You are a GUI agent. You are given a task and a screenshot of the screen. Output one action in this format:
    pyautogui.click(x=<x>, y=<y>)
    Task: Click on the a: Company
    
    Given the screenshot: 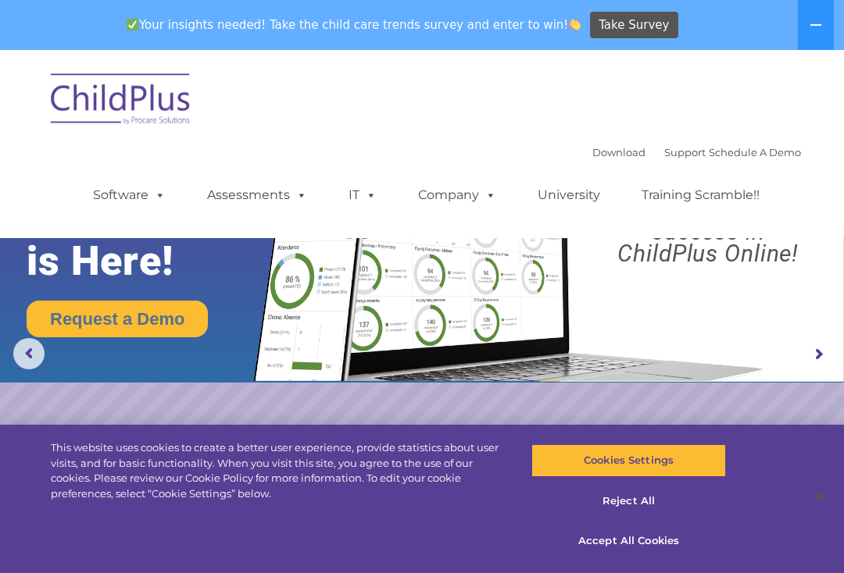 What is the action you would take?
    pyautogui.click(x=457, y=195)
    